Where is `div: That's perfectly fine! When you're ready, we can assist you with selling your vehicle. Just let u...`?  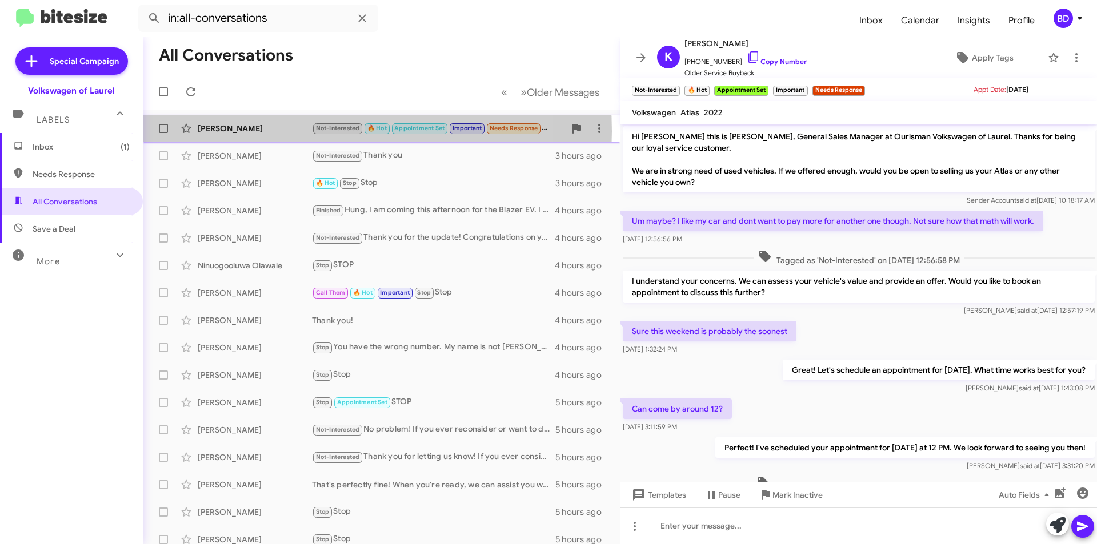 div: That's perfectly fine! When you're ready, we can assist you with selling your vehicle. Just let u... is located at coordinates (433, 485).